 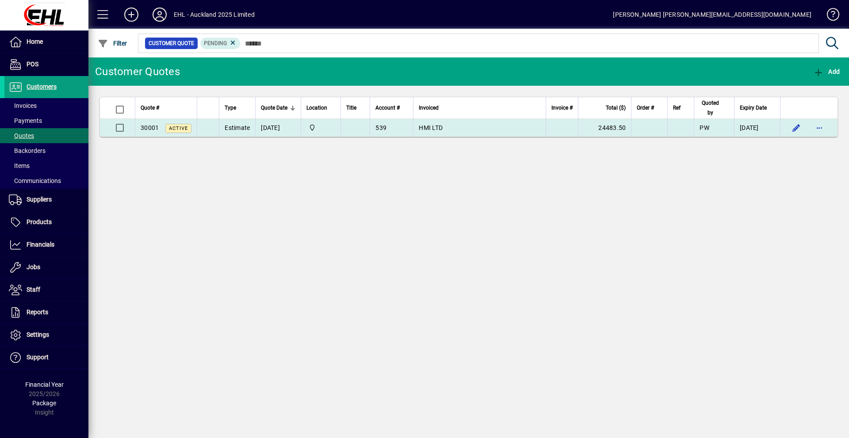 What do you see at coordinates (714, 108) in the screenshot?
I see `div: Quoted by` at bounding box center [714, 108].